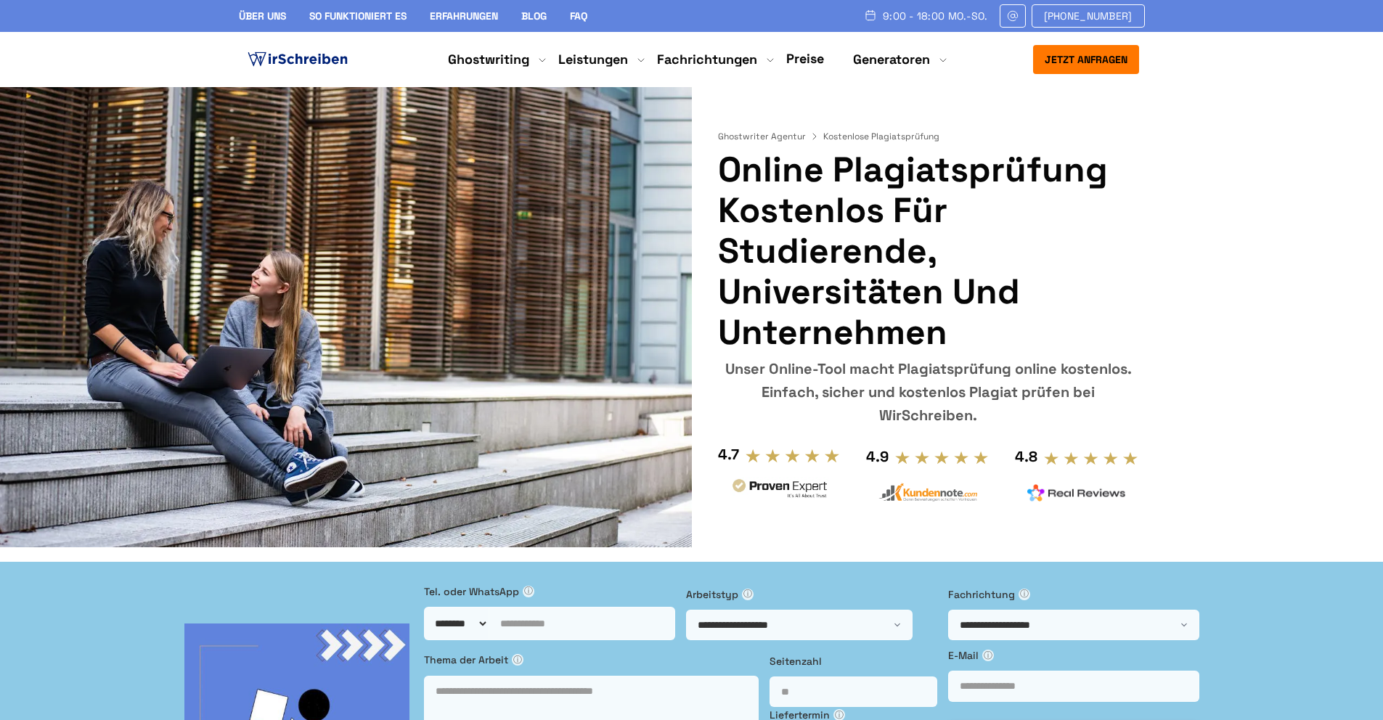 Image resolution: width=1383 pixels, height=720 pixels. I want to click on div: Unser Online-Tool macht Plagiatsprüfung online kostenlos. Einfach, sicher und kostenlos Plagiat p..., so click(928, 392).